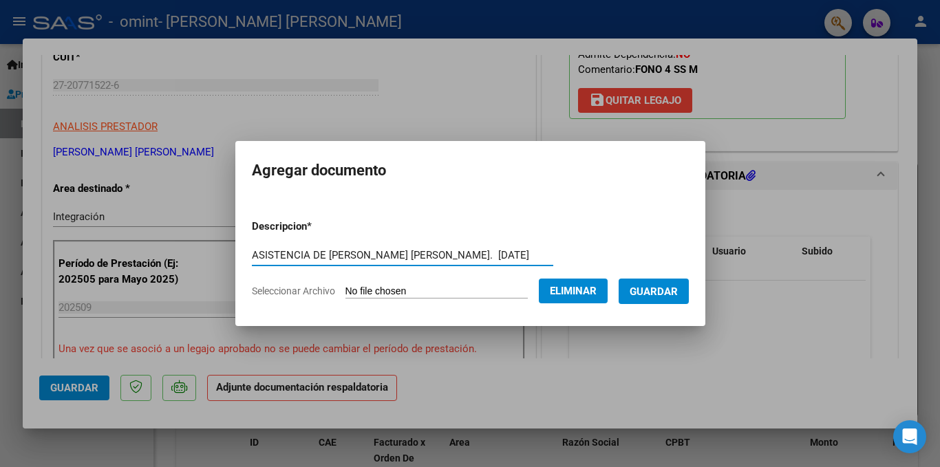 Image resolution: width=940 pixels, height=467 pixels. I want to click on span: Guardar, so click(654, 292).